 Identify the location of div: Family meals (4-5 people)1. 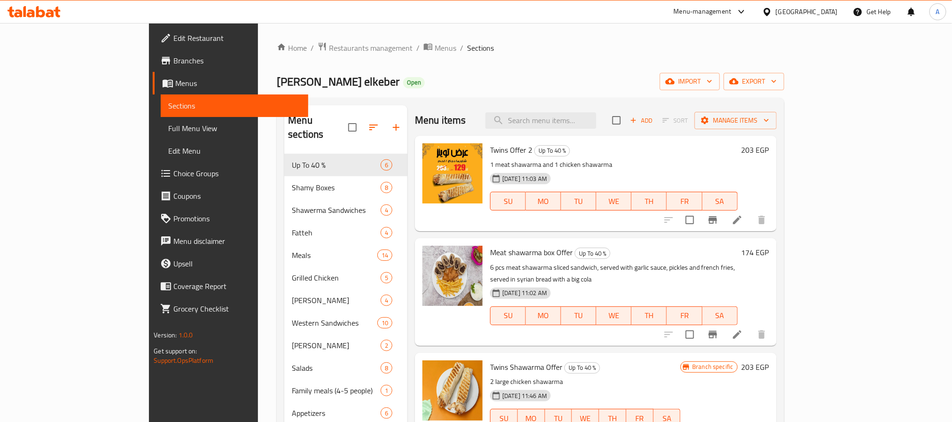
(346, 391).